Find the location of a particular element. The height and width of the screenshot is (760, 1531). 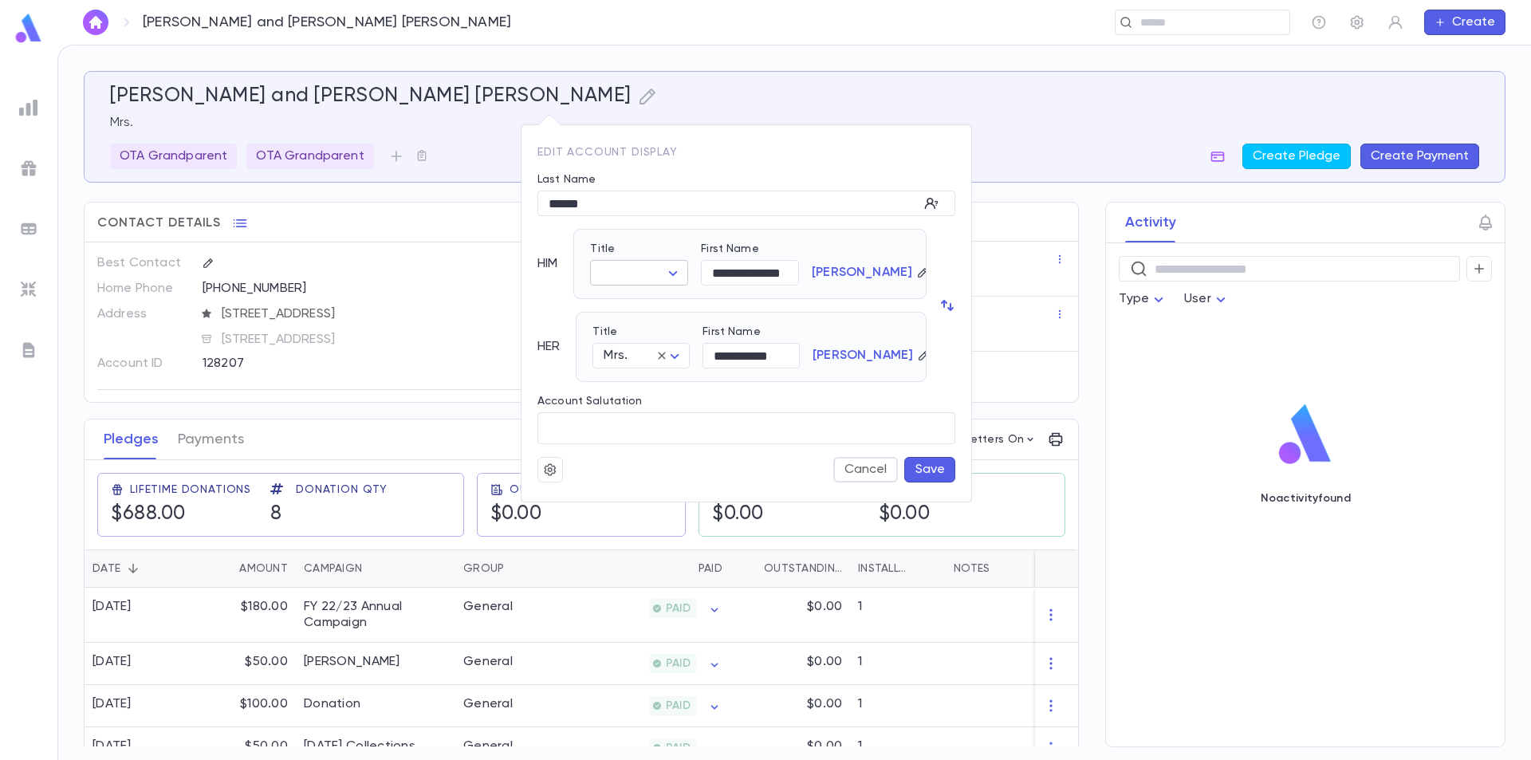

span: Mrs. is located at coordinates (616, 356).